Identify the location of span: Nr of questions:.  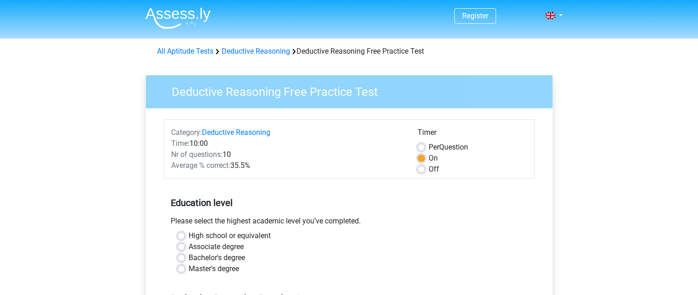
(197, 154).